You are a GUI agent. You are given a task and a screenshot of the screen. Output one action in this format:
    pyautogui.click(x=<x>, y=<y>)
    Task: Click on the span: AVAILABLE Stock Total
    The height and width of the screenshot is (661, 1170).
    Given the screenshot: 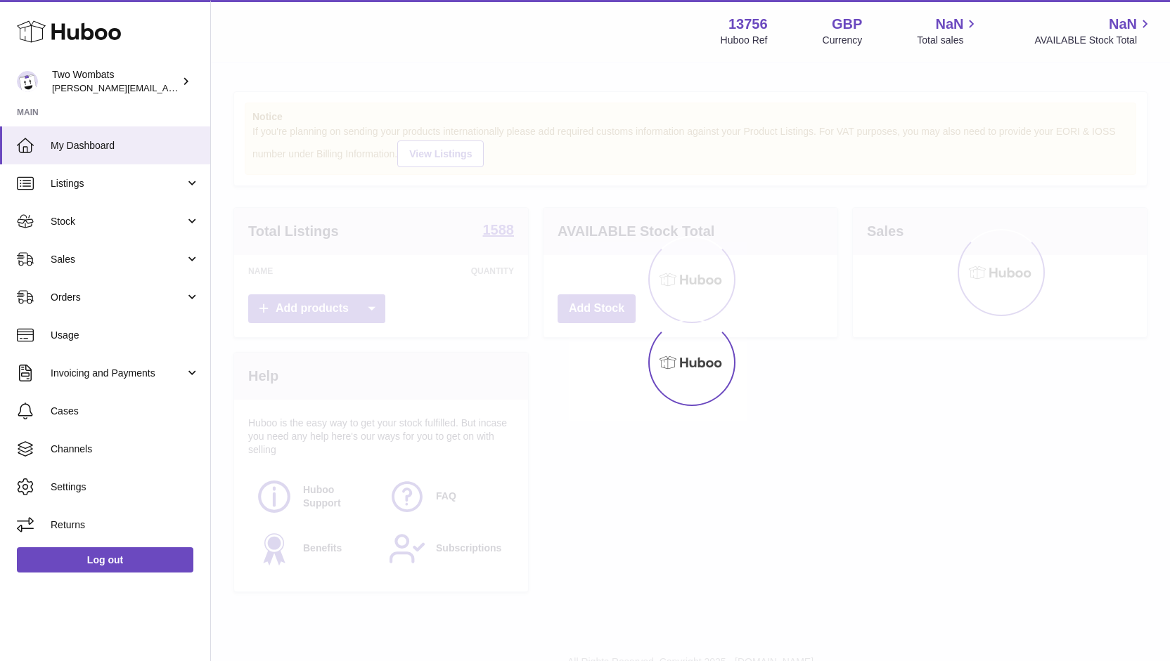 What is the action you would take?
    pyautogui.click(x=1093, y=40)
    